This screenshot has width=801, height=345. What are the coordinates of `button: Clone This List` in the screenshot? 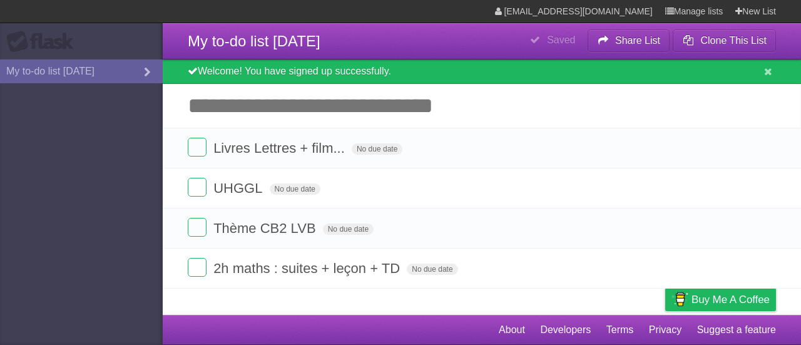 It's located at (724, 41).